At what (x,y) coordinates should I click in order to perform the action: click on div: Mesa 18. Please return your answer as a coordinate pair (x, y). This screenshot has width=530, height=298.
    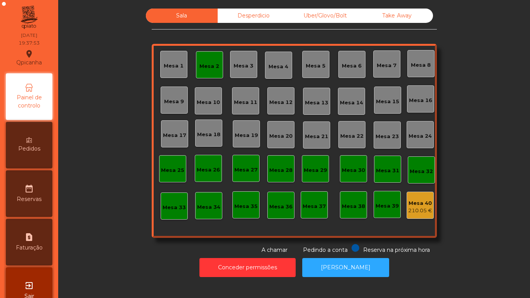
    Looking at the image, I should click on (209, 135).